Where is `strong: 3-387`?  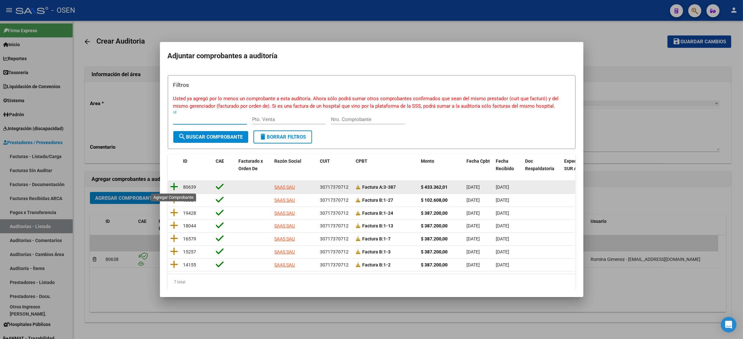 strong: 3-387 is located at coordinates (379, 187).